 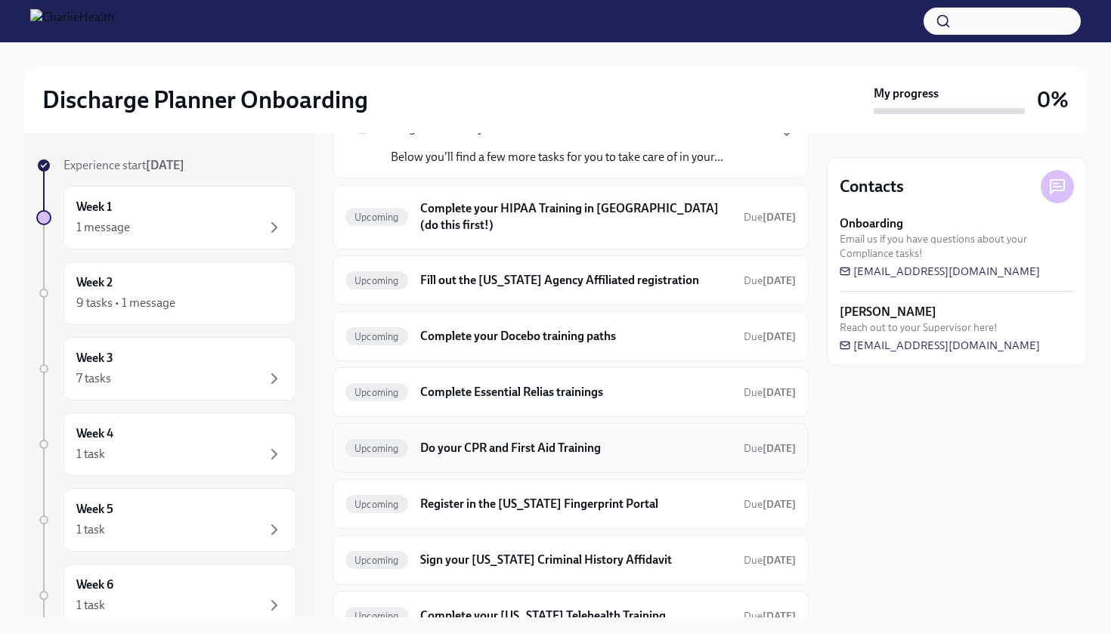 What do you see at coordinates (94, 509) in the screenshot?
I see `h6: Week 5` at bounding box center [94, 509].